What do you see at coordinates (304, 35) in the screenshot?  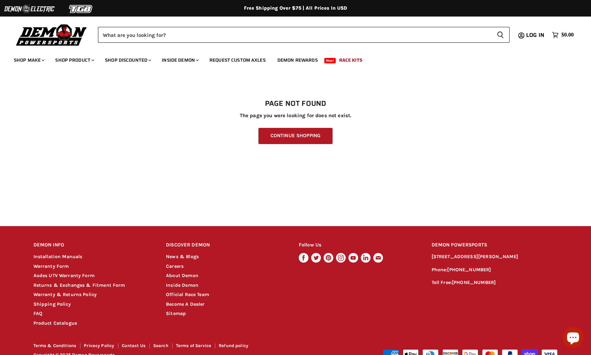 I see `form: Product` at bounding box center [304, 35].